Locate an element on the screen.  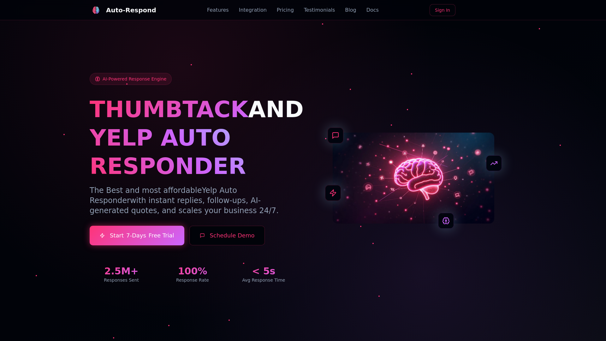
a: Pricing is located at coordinates (285, 10).